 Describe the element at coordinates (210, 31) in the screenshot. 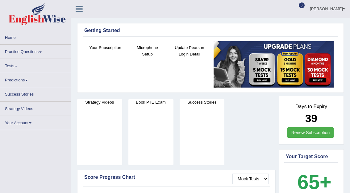

I see `div: Getting Started` at that location.